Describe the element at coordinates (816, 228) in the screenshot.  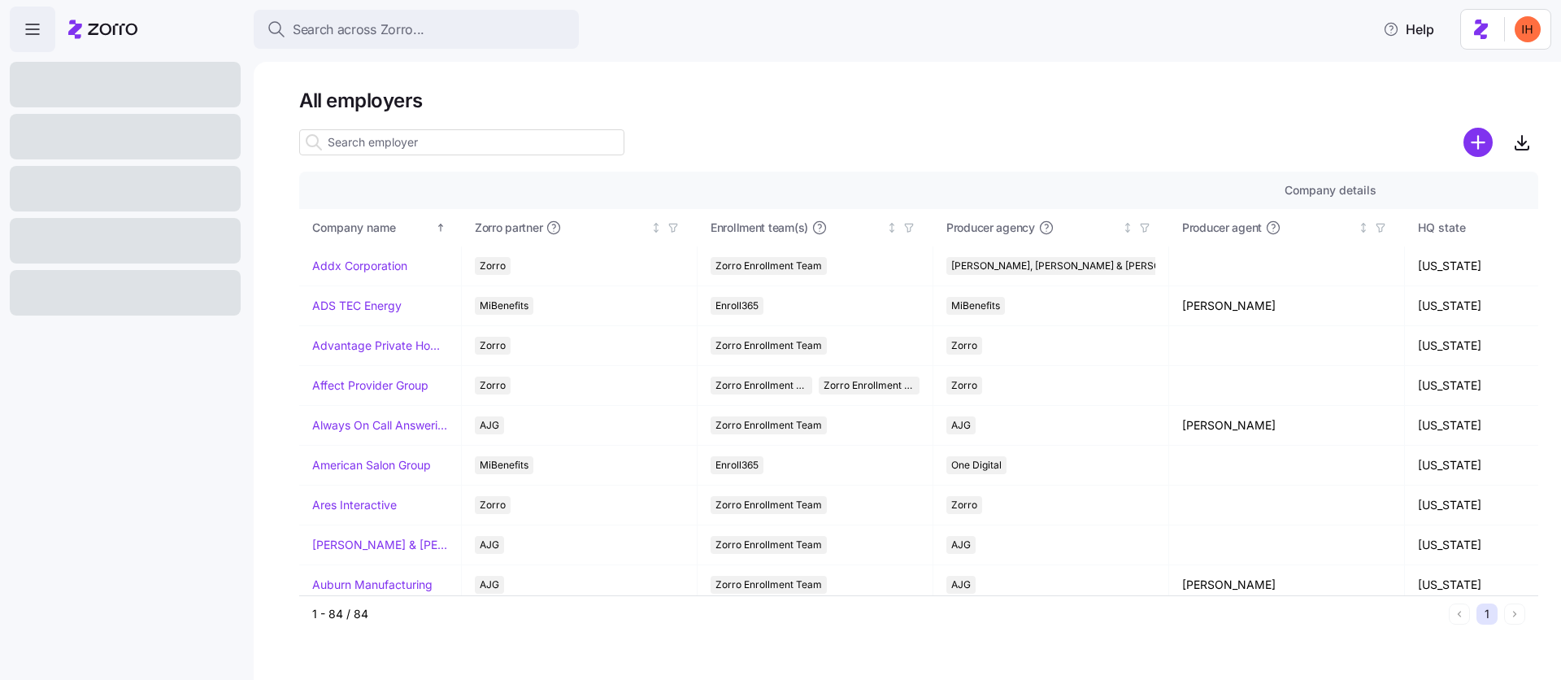
I see `th: Enrollment team(s)Not sorted` at that location.